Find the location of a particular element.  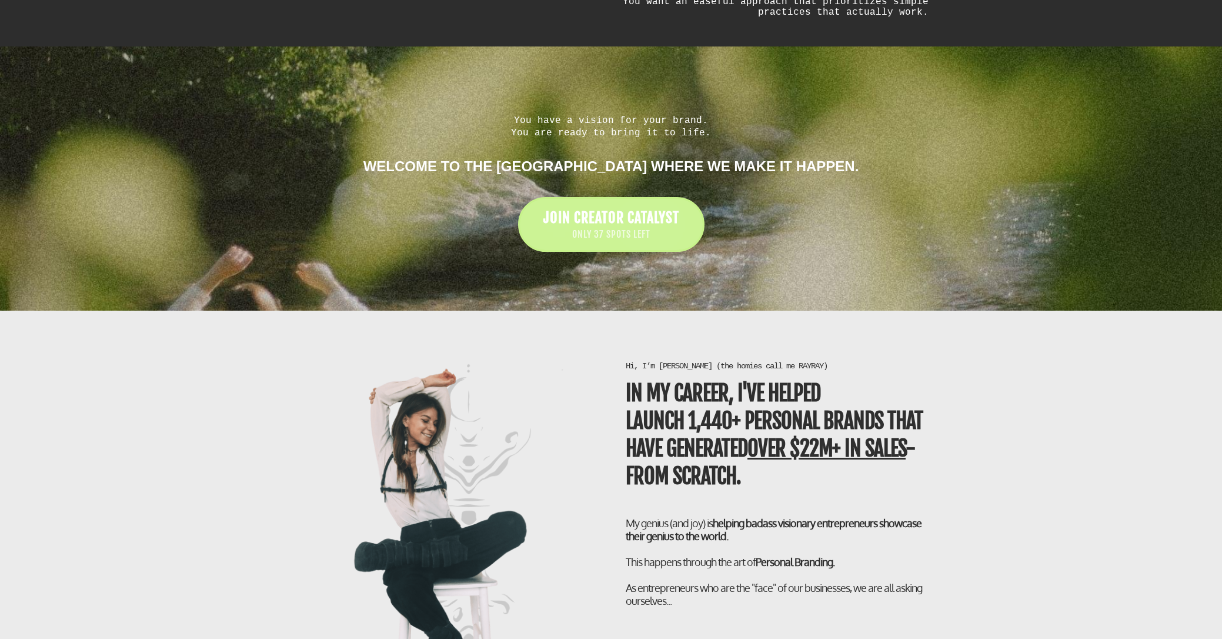

a: JOIN CREATOR CATALYST ONLY 37 SPOTS LEFT is located at coordinates (611, 224).